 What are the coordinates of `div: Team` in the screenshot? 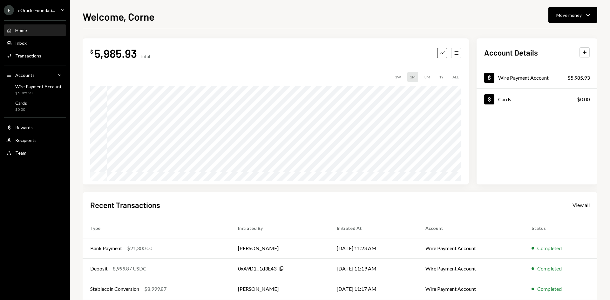 It's located at (21, 153).